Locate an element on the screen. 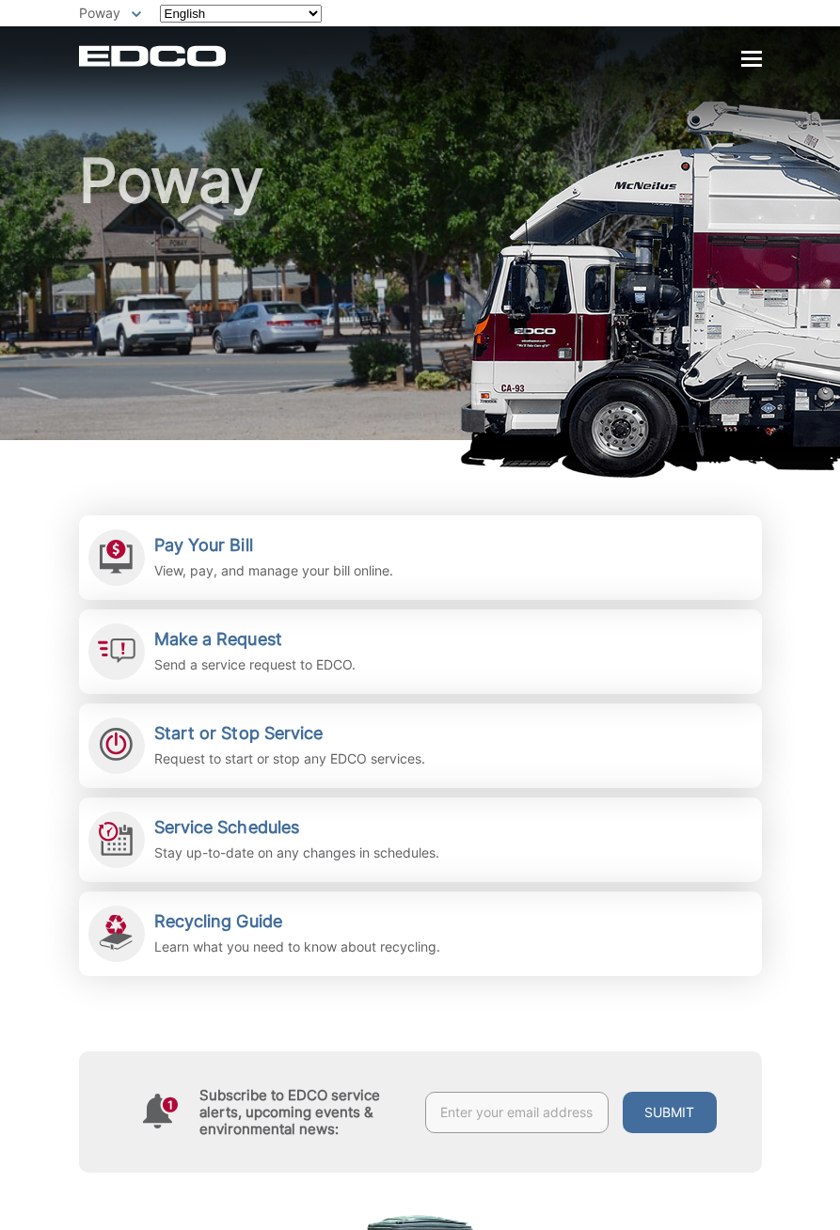 The image size is (840, 1230). input: Enter your email address... is located at coordinates (516, 1112).